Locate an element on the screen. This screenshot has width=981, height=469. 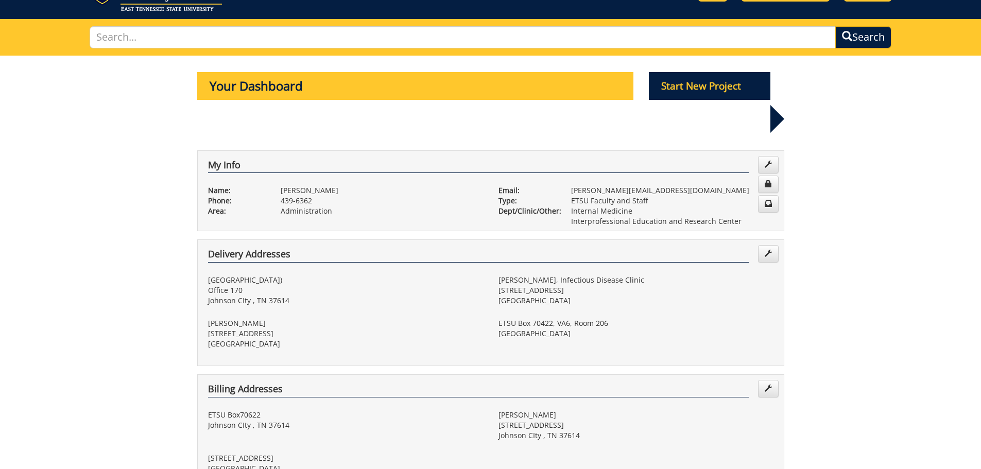
a: Change Password is located at coordinates (769, 184).